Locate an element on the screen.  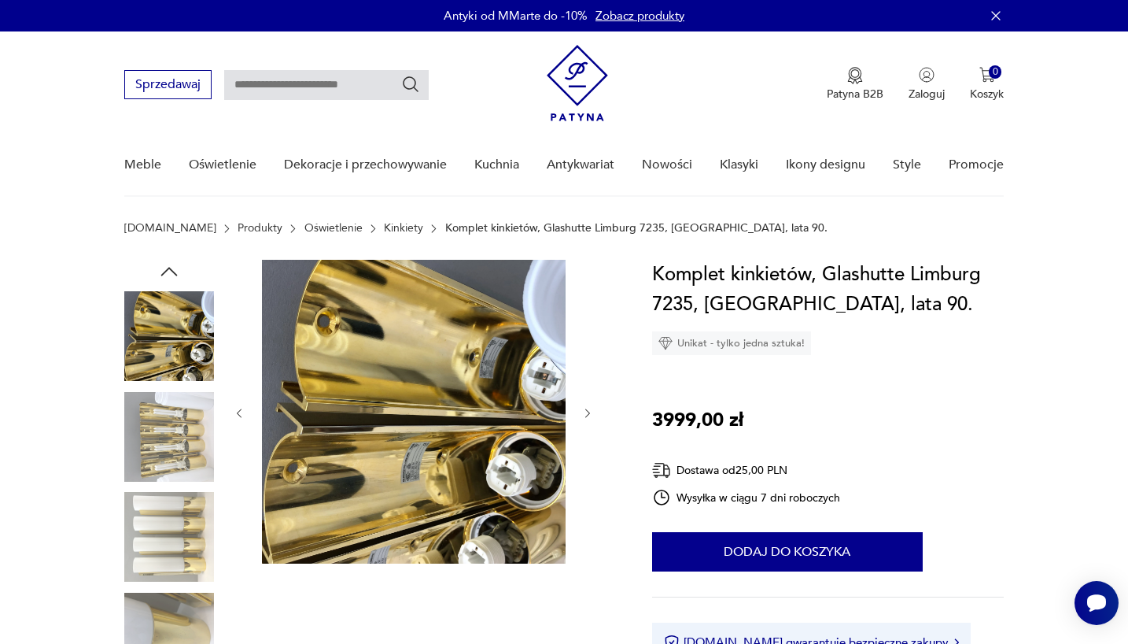
button: Sprzedawaj is located at coordinates (168, 84).